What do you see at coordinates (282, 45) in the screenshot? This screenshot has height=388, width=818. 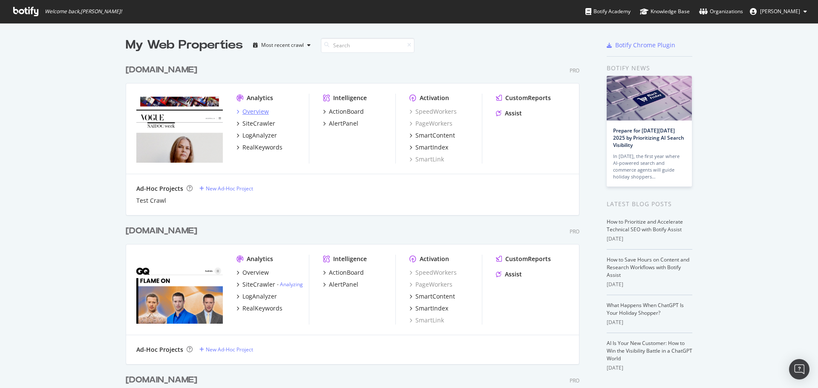 I see `div: Most recent crawl` at bounding box center [282, 45].